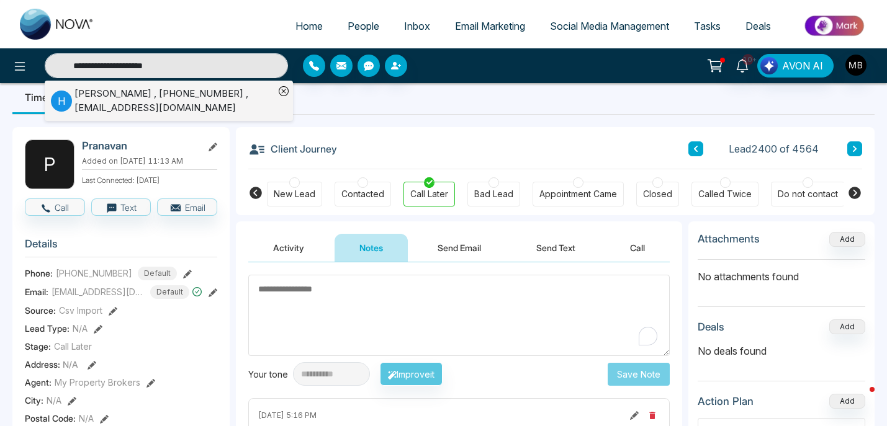 This screenshot has width=887, height=426. I want to click on div: Do not contact, so click(807, 194).